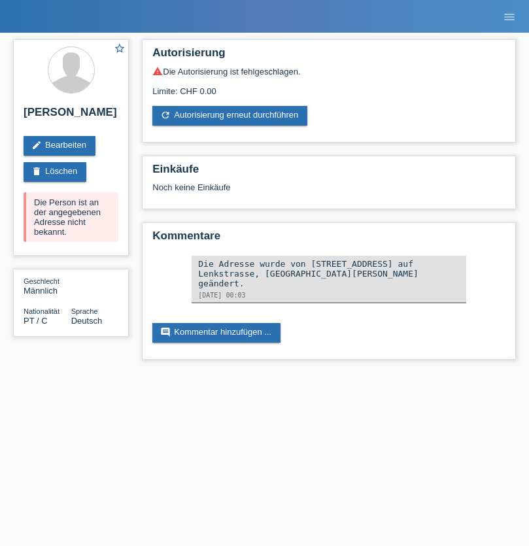 The image size is (529, 546). Describe the element at coordinates (158, 71) in the screenshot. I see `i: warning` at that location.